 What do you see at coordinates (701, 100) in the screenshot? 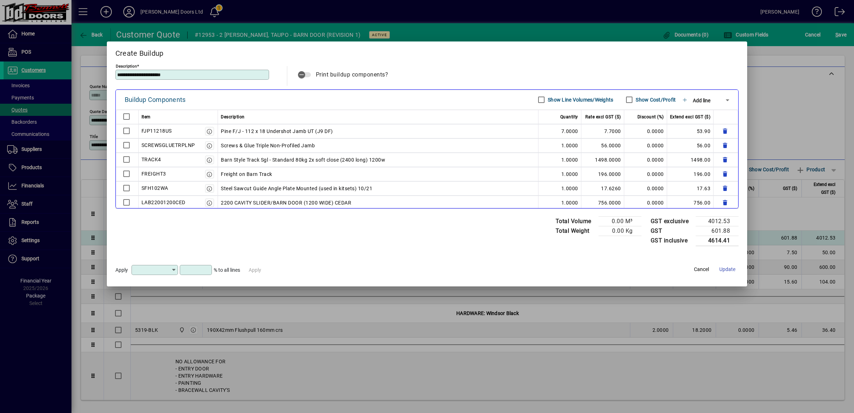
I see `span: Add line` at bounding box center [701, 100].